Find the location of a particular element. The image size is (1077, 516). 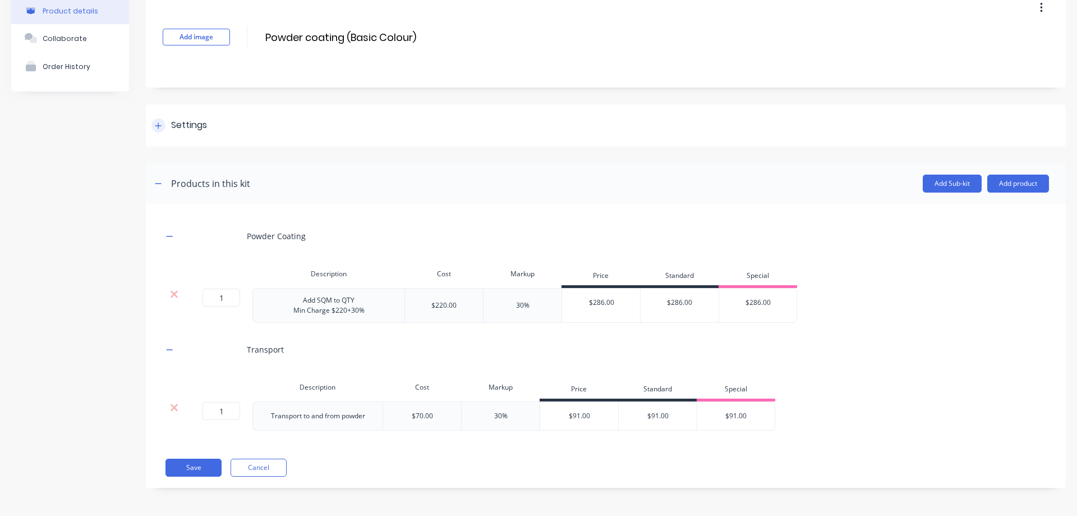

button: Save is located at coordinates (194, 467).